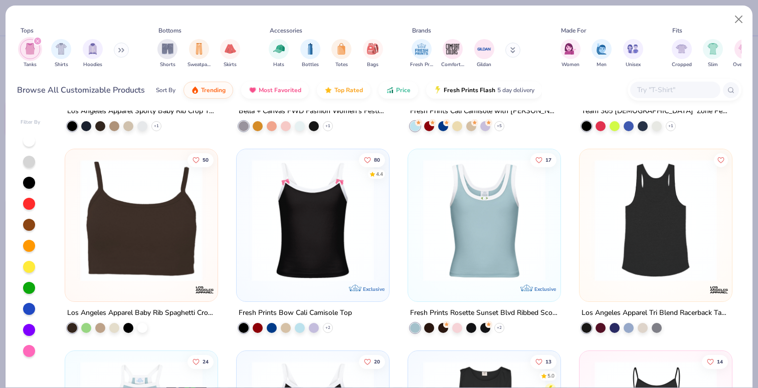  What do you see at coordinates (280, 90) in the screenshot?
I see `span: Most Favorited` at bounding box center [280, 90].